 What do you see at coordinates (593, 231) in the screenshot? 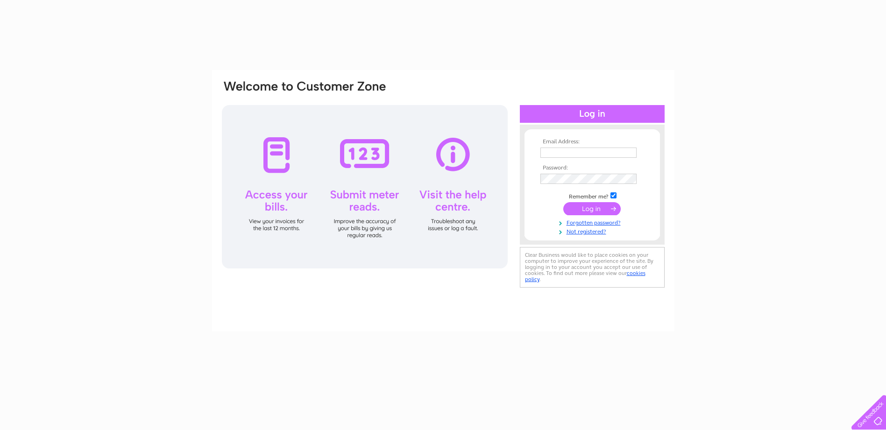
I see `a: Not registered?` at bounding box center [593, 231].